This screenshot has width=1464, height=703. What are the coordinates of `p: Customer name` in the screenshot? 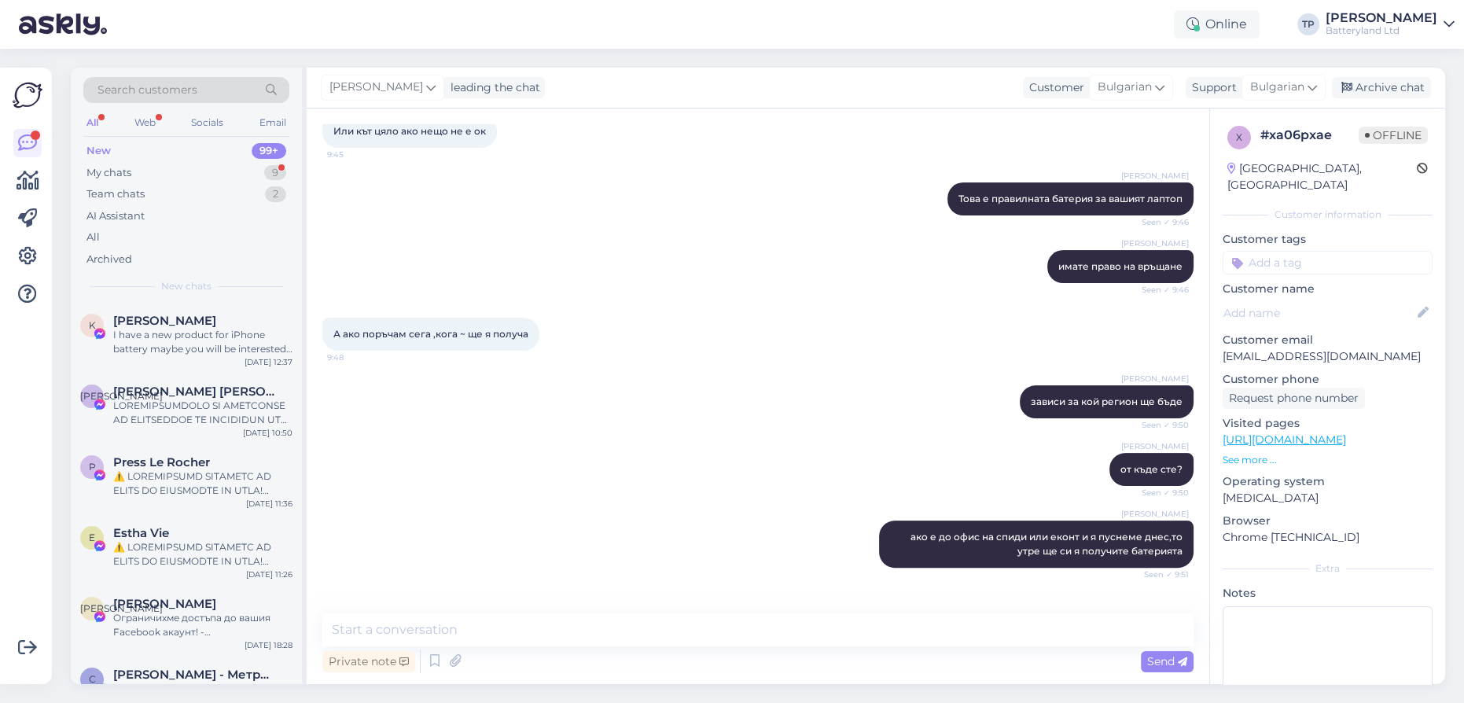 It's located at (1327, 289).